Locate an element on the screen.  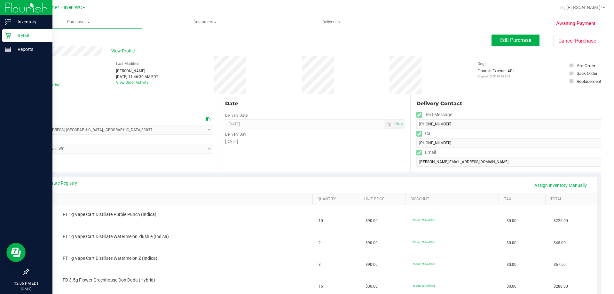
span: Deliveries is located at coordinates (331, 22).